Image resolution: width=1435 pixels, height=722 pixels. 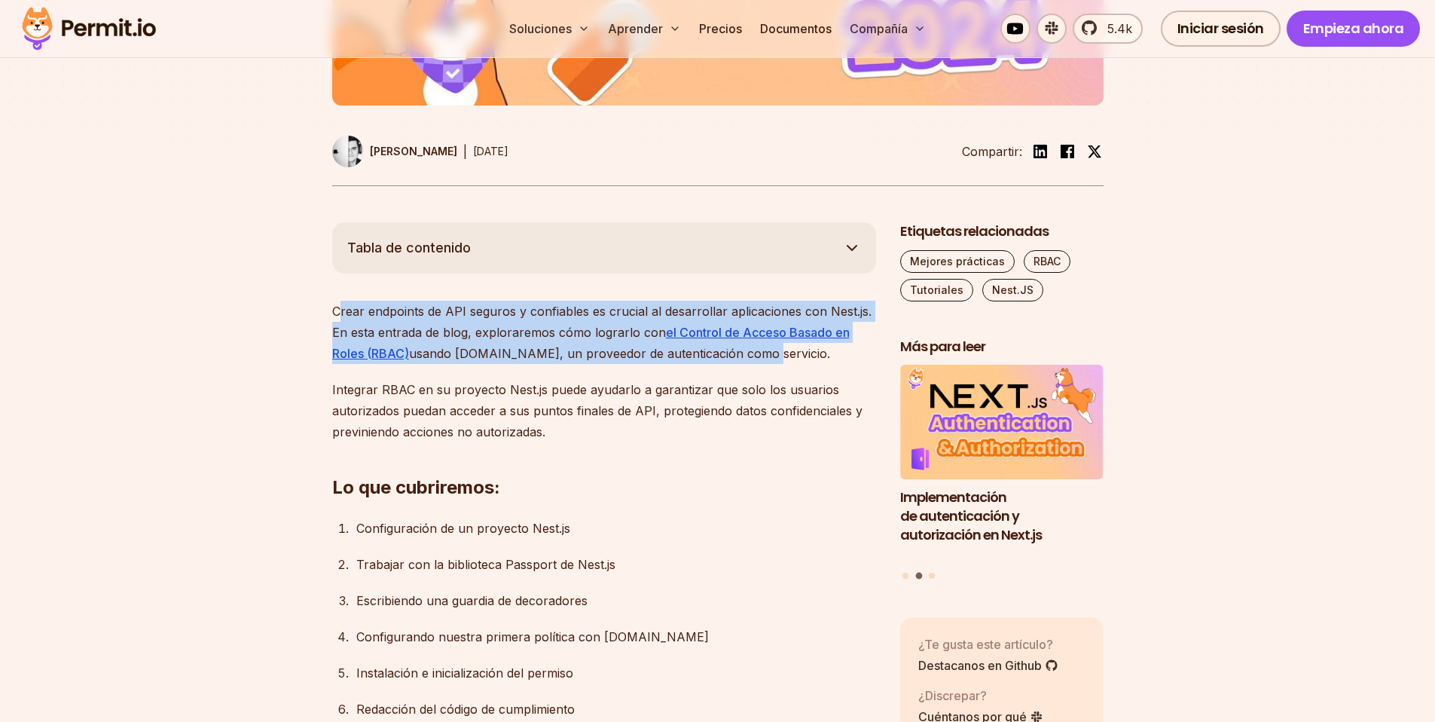 What do you see at coordinates (878, 29) in the screenshot?
I see `font: Compañía` at bounding box center [878, 29].